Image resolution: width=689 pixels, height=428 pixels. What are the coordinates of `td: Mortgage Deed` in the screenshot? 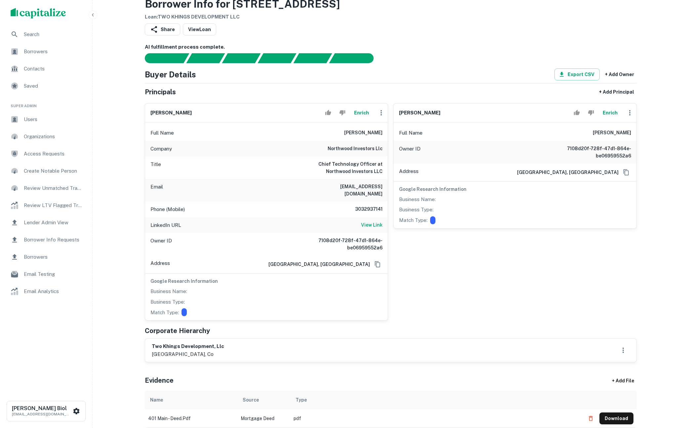 It's located at (264, 418).